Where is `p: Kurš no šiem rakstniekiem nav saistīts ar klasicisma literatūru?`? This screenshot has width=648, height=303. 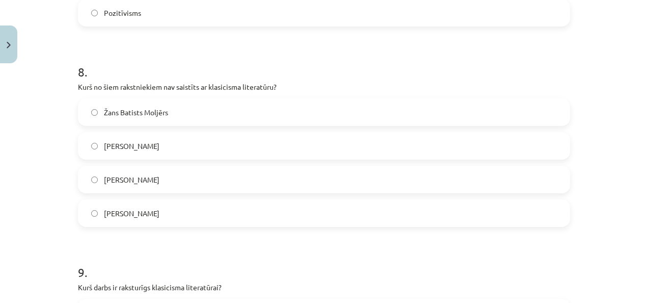 p: Kurš no šiem rakstniekiem nav saistīts ar klasicisma literatūru? is located at coordinates (324, 87).